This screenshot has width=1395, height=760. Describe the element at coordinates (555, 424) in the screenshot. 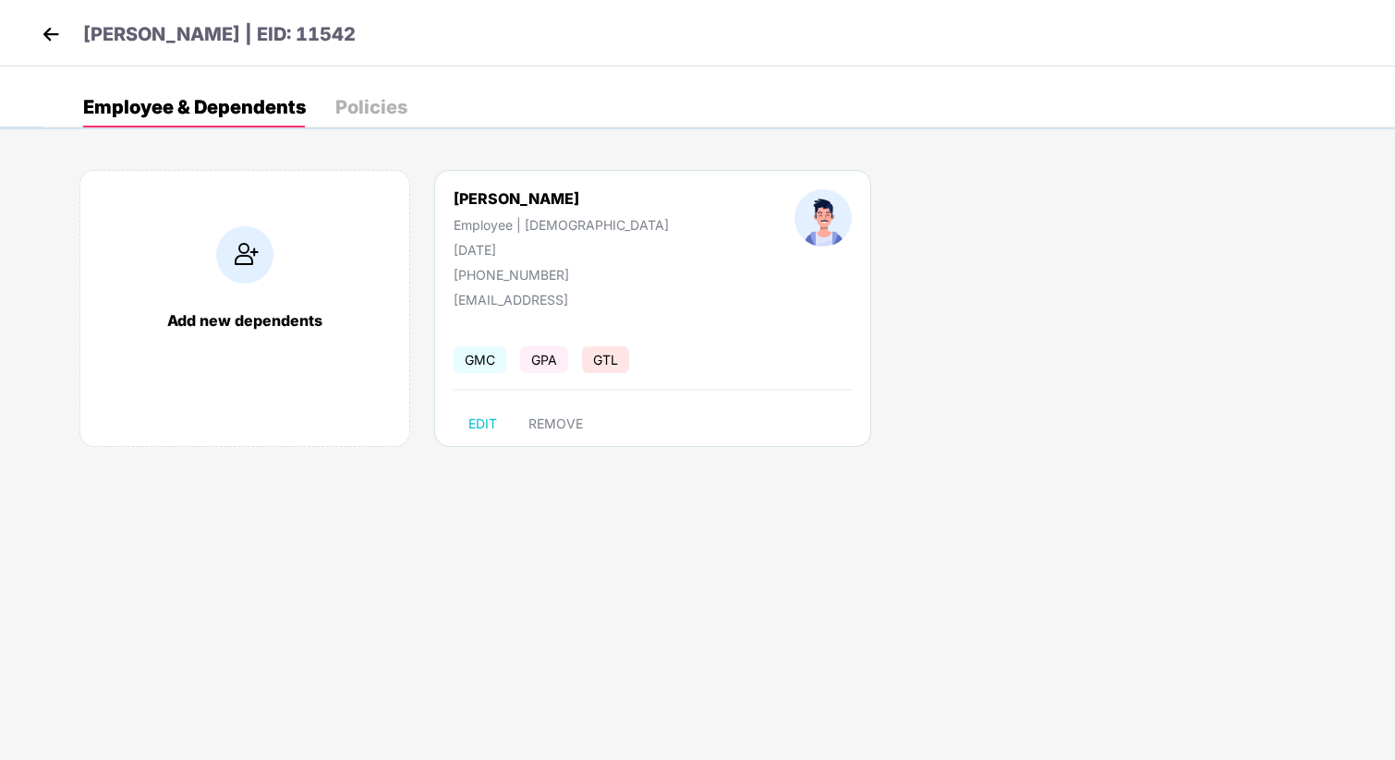

I see `span: REMOVE` at that location.